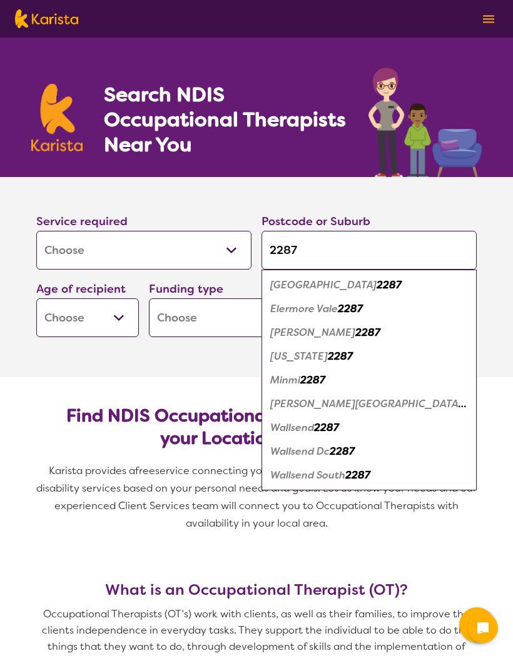  Describe the element at coordinates (488, 19) in the screenshot. I see `img: menu` at that location.